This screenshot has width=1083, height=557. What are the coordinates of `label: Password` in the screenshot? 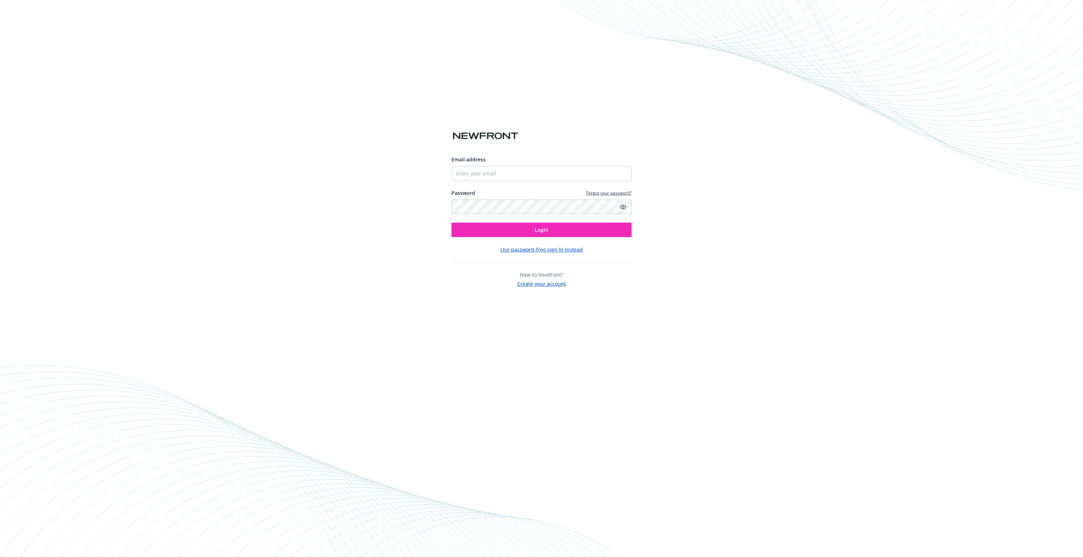 It's located at (464, 193).